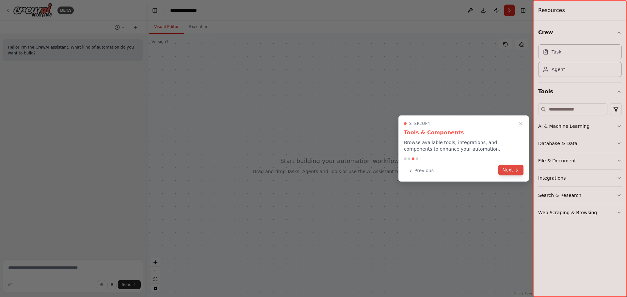 The height and width of the screenshot is (297, 627). What do you see at coordinates (419, 124) in the screenshot?
I see `span: Step 3 of 4` at bounding box center [419, 124].